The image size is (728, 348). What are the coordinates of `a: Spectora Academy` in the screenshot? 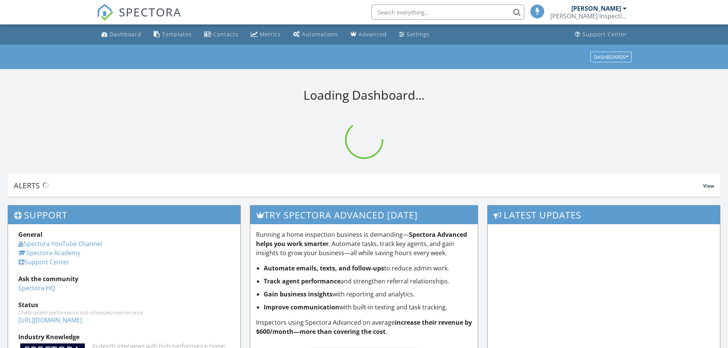 It's located at (49, 253).